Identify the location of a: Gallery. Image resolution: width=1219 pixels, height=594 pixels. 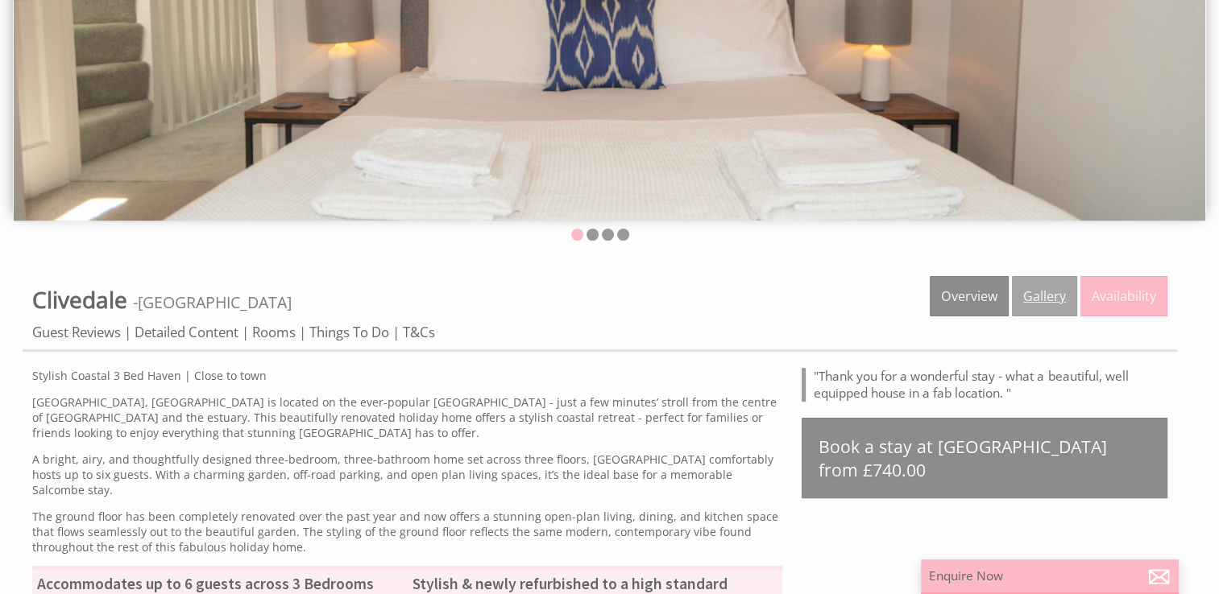
(1044, 296).